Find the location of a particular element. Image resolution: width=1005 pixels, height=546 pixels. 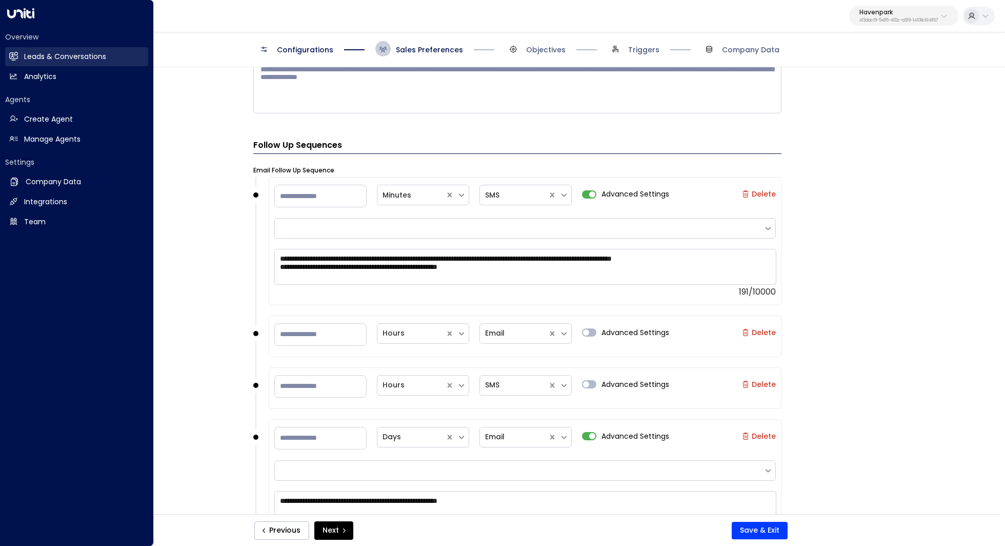

span: Sales Preferences is located at coordinates (429, 50).